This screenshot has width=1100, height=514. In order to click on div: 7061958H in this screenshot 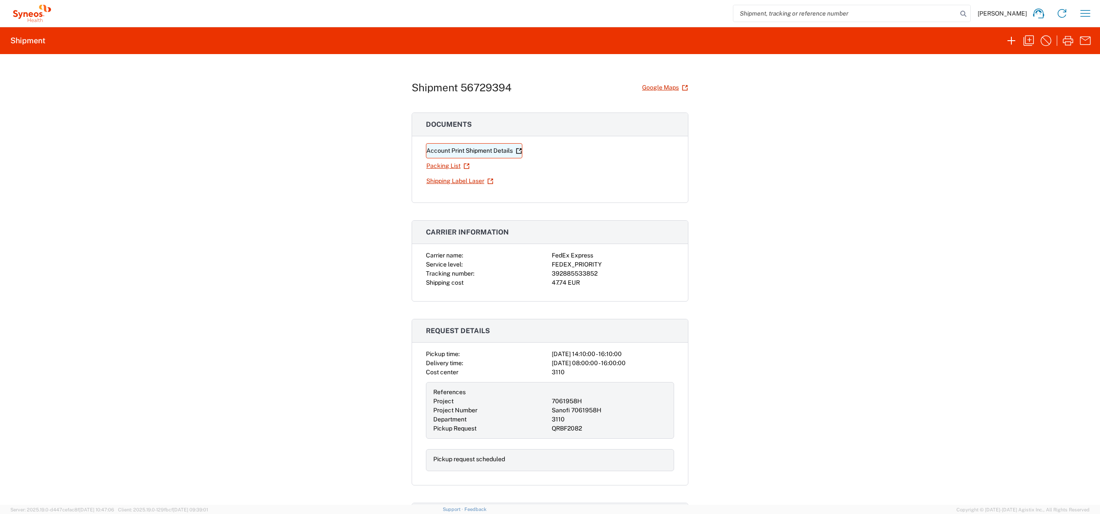, I will do `click(609, 401)`.